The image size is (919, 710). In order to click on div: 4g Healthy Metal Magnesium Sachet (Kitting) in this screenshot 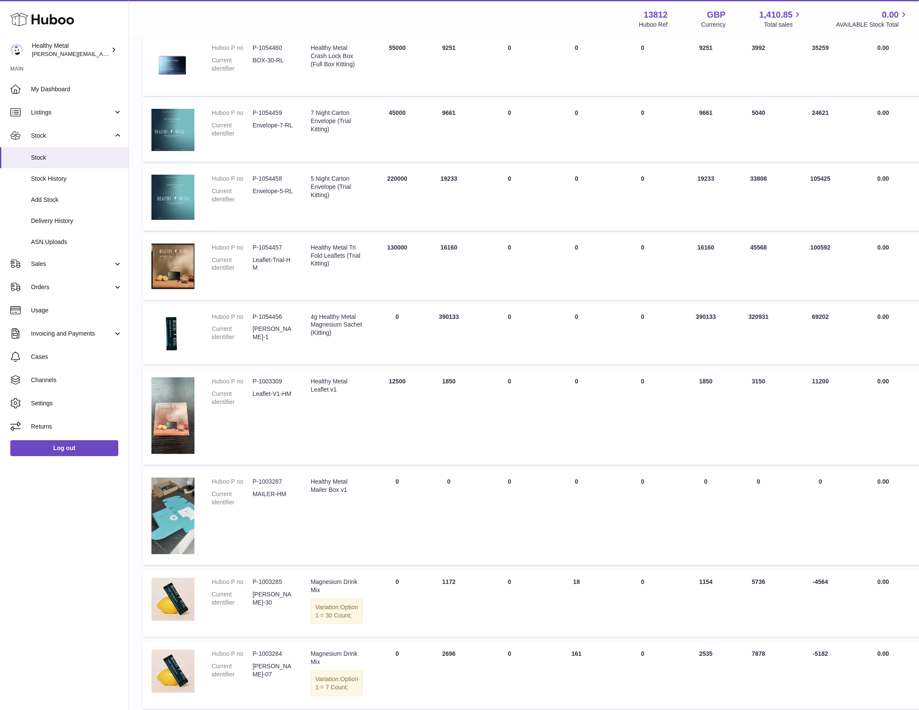, I will do `click(336, 325)`.